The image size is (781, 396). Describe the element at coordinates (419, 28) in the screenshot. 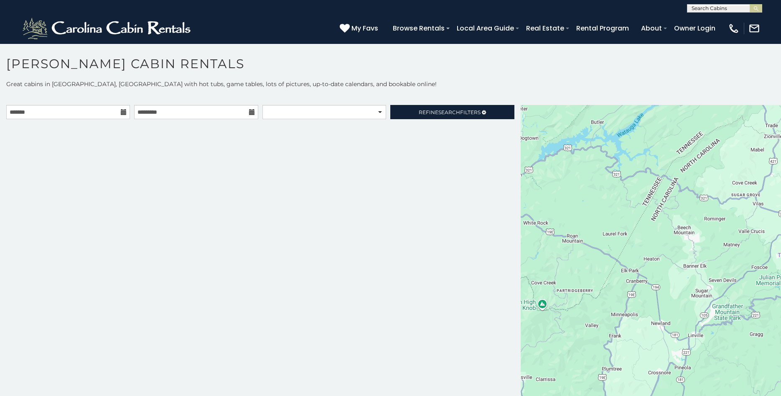

I see `a: Browse Rentals` at that location.